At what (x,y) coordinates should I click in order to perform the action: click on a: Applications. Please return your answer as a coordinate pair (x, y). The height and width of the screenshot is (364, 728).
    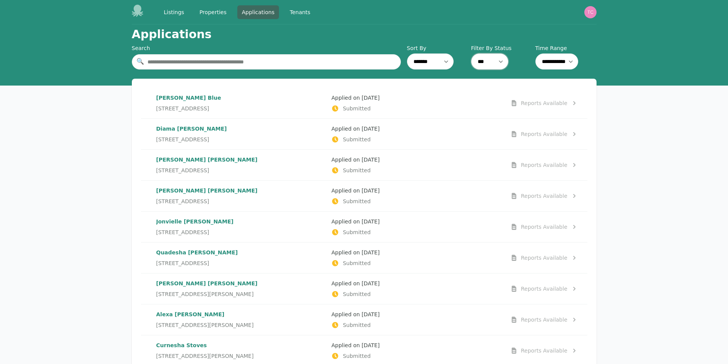
    Looking at the image, I should click on (258, 12).